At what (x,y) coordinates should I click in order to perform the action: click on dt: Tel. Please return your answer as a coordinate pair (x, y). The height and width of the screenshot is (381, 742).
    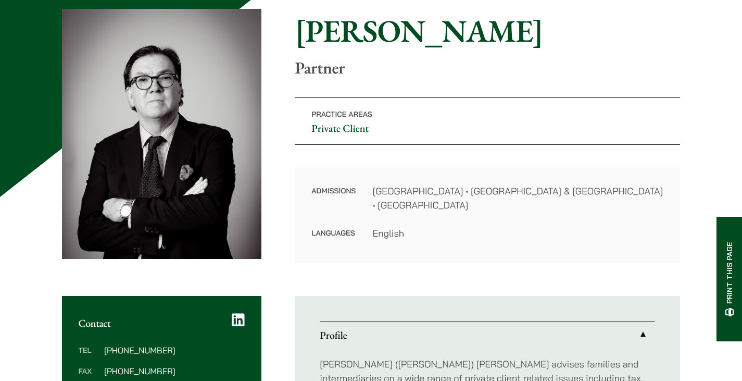
    Looking at the image, I should click on (89, 356).